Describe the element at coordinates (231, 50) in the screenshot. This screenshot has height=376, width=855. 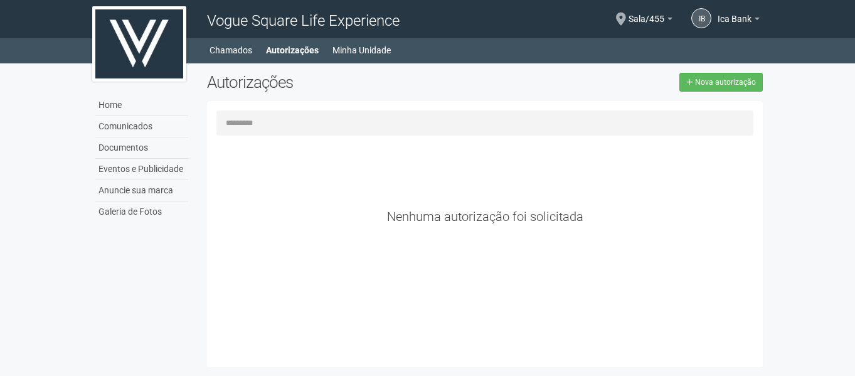
I see `a: Chamados` at that location.